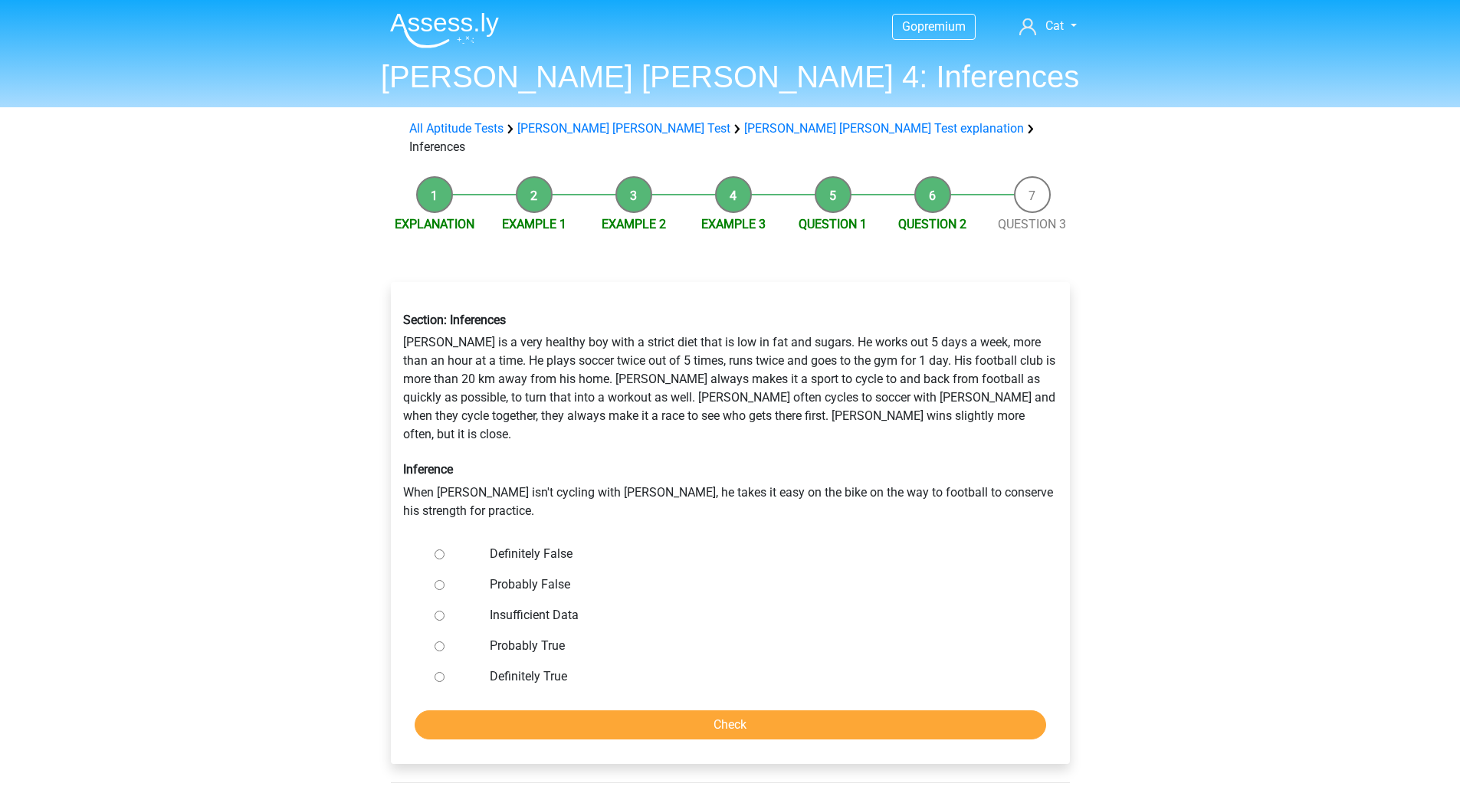 This screenshot has height=790, width=1460. I want to click on input: Check, so click(731, 725).